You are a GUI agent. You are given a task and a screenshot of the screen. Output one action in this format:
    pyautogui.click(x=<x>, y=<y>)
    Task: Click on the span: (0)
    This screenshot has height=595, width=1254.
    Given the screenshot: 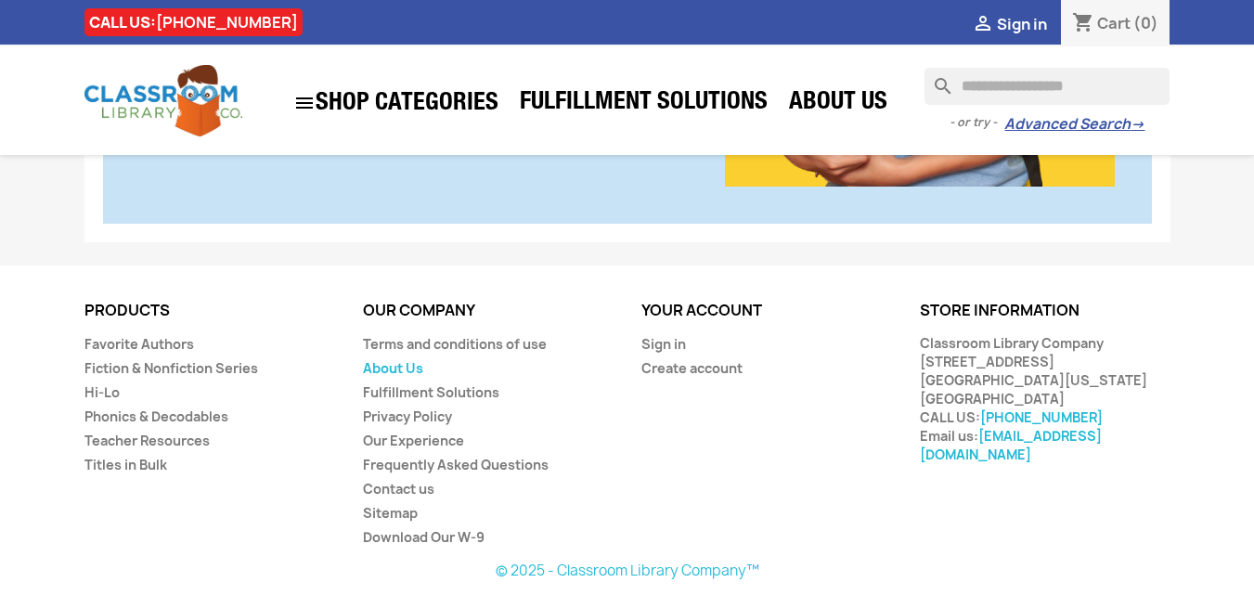 What is the action you would take?
    pyautogui.click(x=1145, y=23)
    